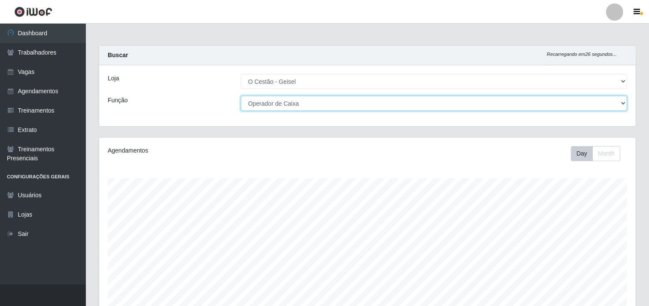  Describe the element at coordinates (596, 153) in the screenshot. I see `div: First group` at that location.